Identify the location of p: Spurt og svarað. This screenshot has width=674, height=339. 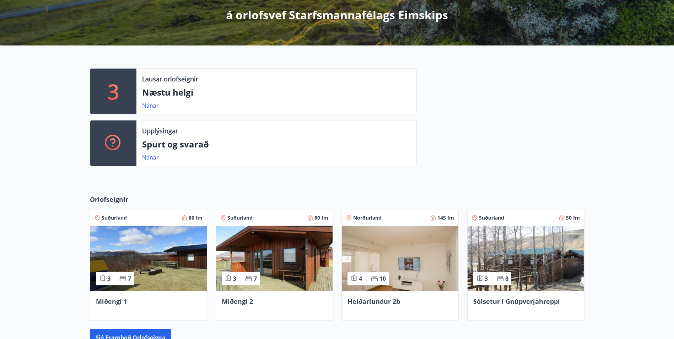
(277, 144).